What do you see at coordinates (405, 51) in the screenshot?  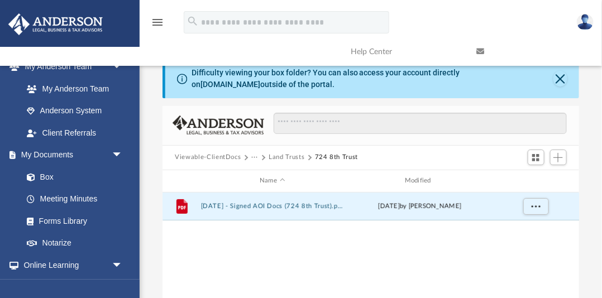 I see `a: Help Center` at bounding box center [405, 51].